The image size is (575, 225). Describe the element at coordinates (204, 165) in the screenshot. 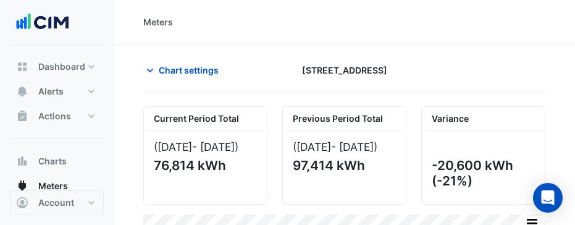

I see `div: 76,814 kWh` at that location.